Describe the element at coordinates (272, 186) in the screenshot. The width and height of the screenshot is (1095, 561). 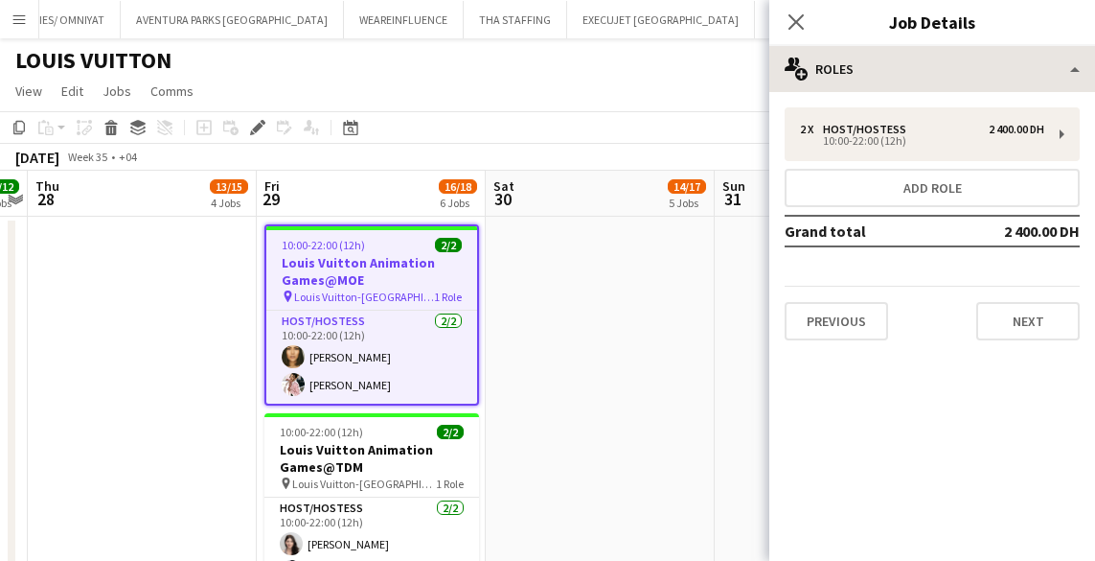
I see `span: Fri` at that location.